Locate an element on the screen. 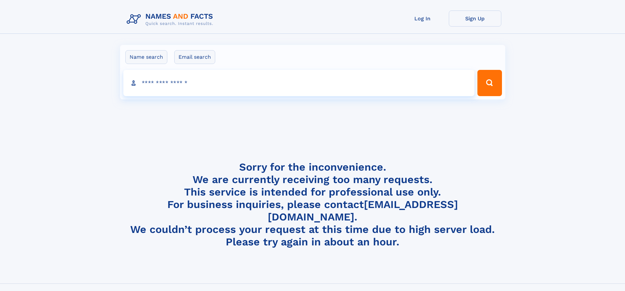  img: Logo Names and Facts is located at coordinates (171, 19).